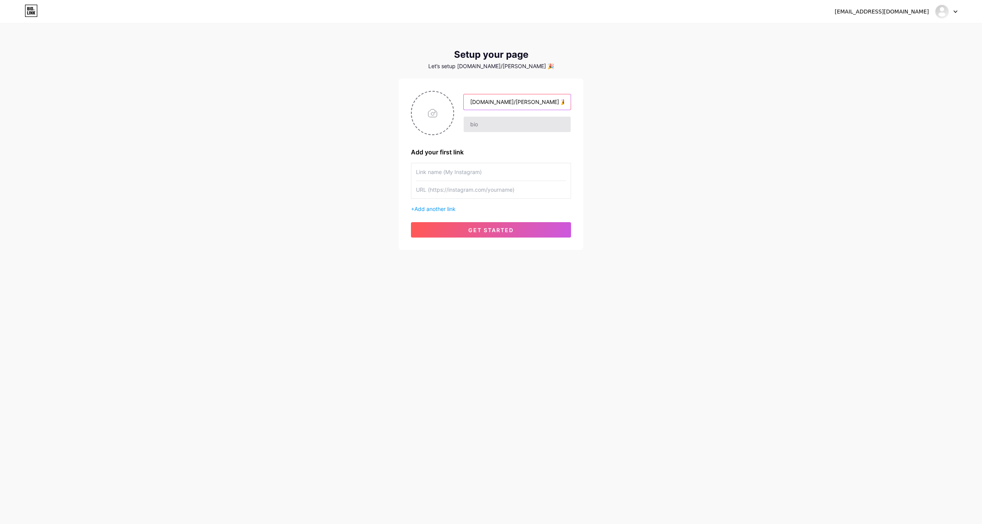 Image resolution: width=982 pixels, height=524 pixels. What do you see at coordinates (491, 230) in the screenshot?
I see `button: get started` at bounding box center [491, 230].